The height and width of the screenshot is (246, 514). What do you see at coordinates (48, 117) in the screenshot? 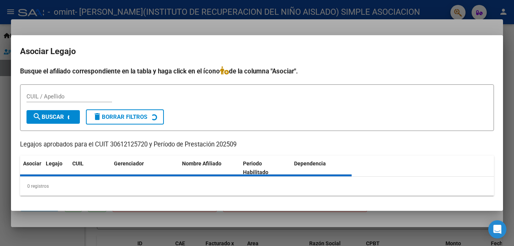
I see `span: Buscar` at bounding box center [48, 117].